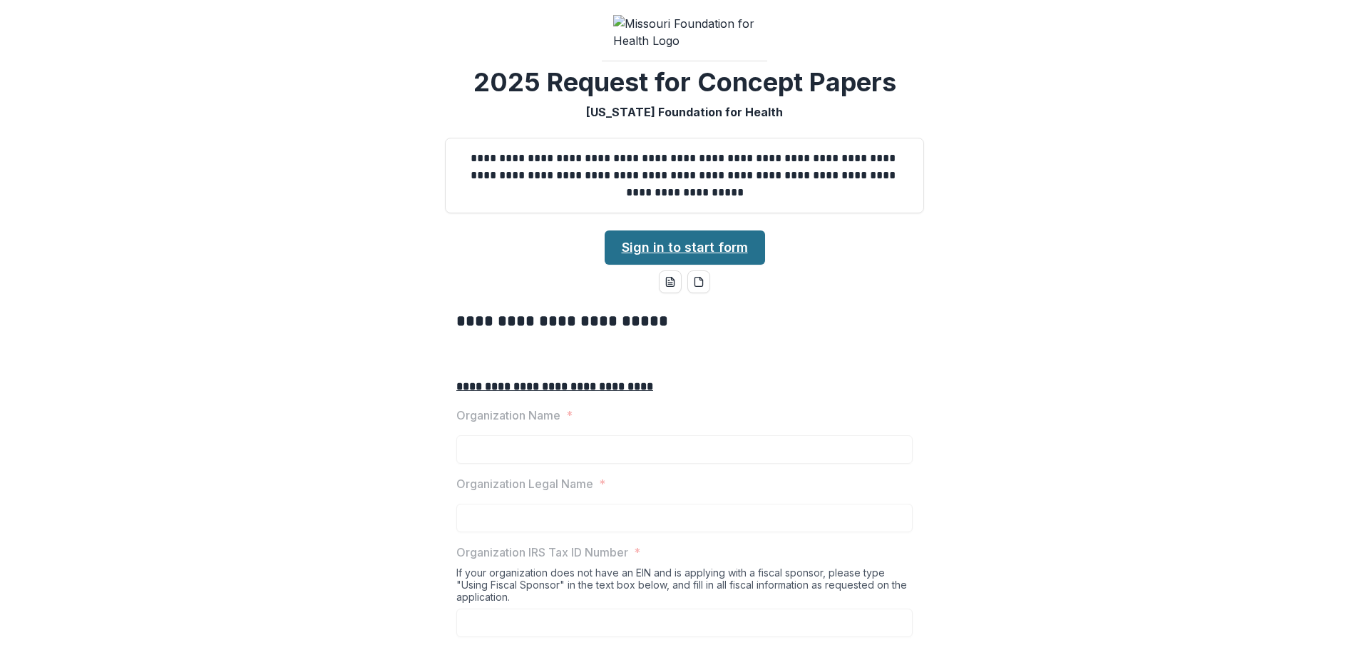  I want to click on p: Organization Name, so click(508, 415).